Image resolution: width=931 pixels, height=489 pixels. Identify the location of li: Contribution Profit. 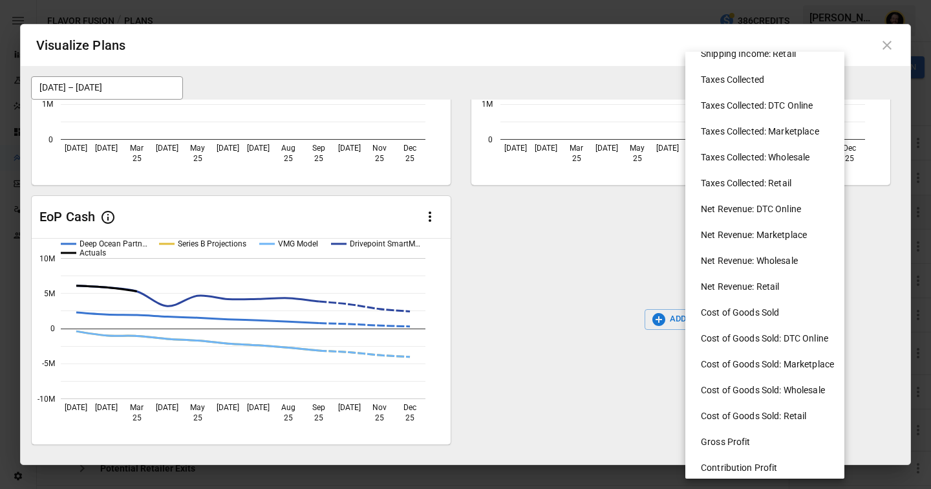
(770, 468).